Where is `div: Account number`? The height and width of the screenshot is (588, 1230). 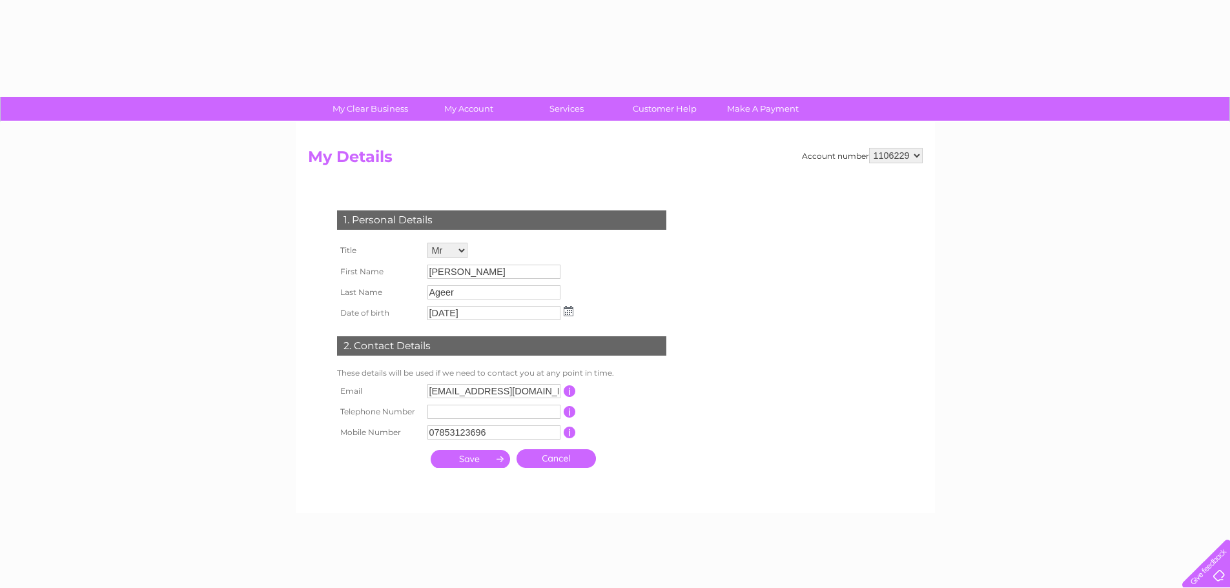 div: Account number is located at coordinates (862, 156).